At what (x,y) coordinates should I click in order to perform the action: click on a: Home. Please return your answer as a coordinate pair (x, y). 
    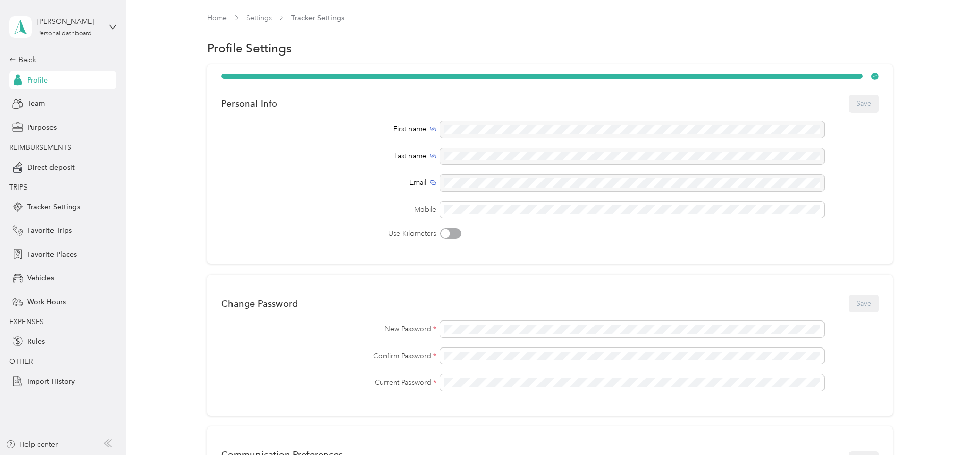
    Looking at the image, I should click on (217, 18).